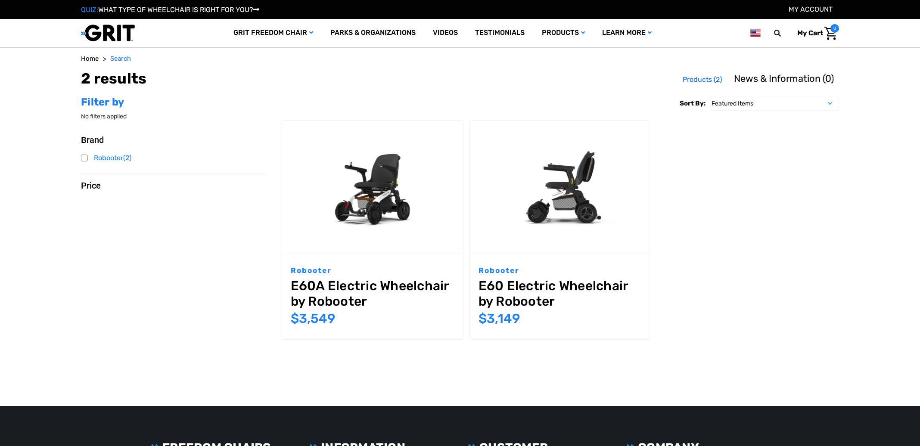 This screenshot has height=446, width=920. Describe the element at coordinates (784, 78) in the screenshot. I see `span: News & Information (0)` at that location.